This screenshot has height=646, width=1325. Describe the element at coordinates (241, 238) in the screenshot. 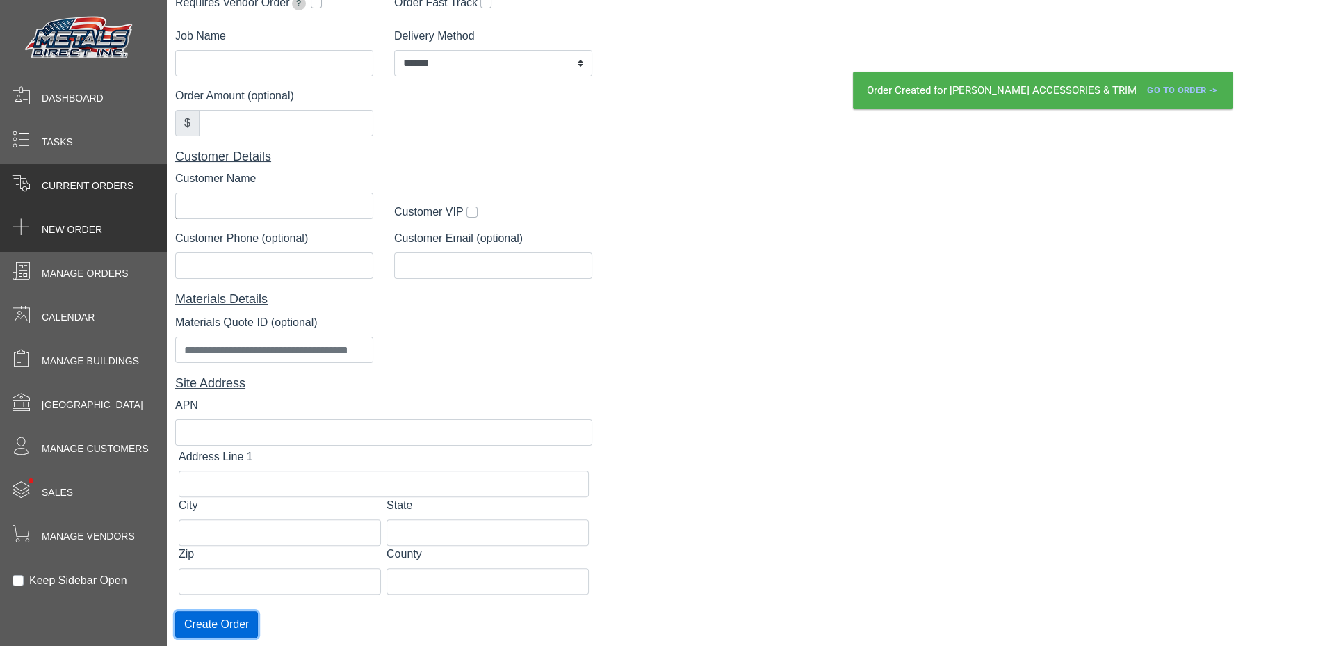

I see `label: Customer Phone (optional)` at that location.